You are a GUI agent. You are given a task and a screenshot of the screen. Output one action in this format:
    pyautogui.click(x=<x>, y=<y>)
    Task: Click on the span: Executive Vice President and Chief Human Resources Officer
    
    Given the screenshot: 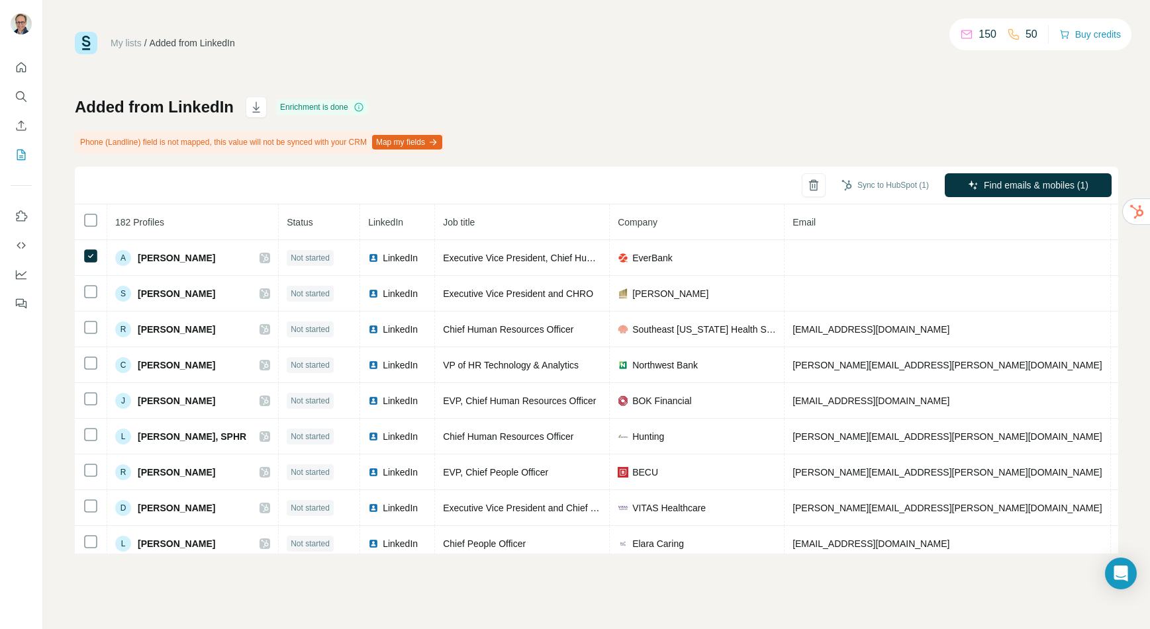 What is the action you would take?
    pyautogui.click(x=569, y=508)
    